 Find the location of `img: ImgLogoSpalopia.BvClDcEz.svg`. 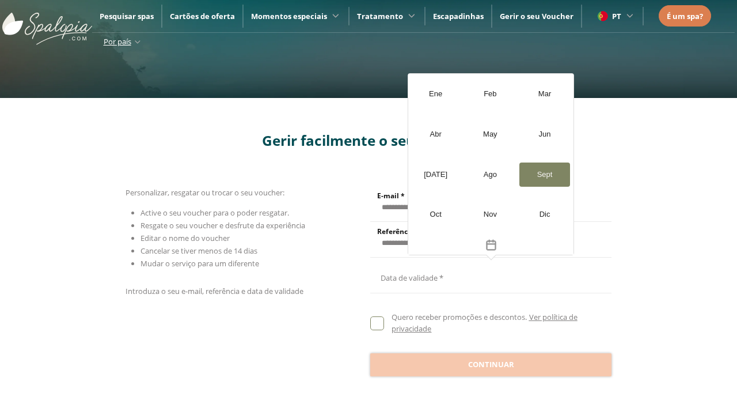

img: ImgLogoSpalopia.BvClDcEz.svg is located at coordinates (47, 23).